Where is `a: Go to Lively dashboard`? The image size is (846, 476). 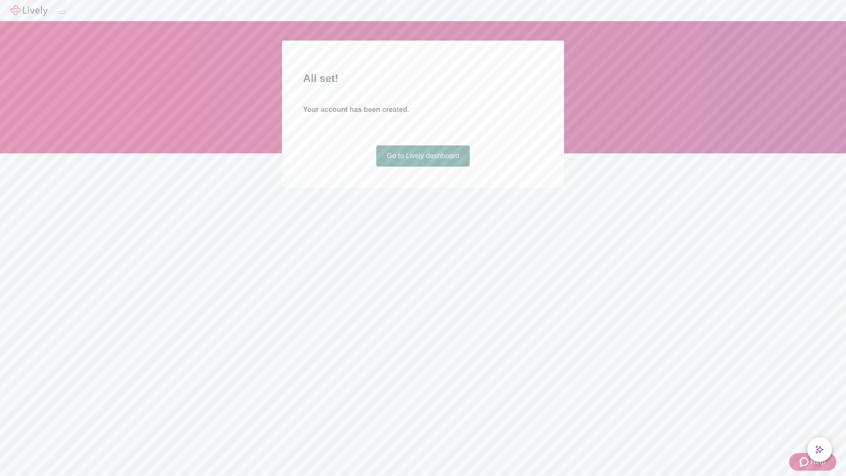
a: Go to Lively dashboard is located at coordinates (423, 156).